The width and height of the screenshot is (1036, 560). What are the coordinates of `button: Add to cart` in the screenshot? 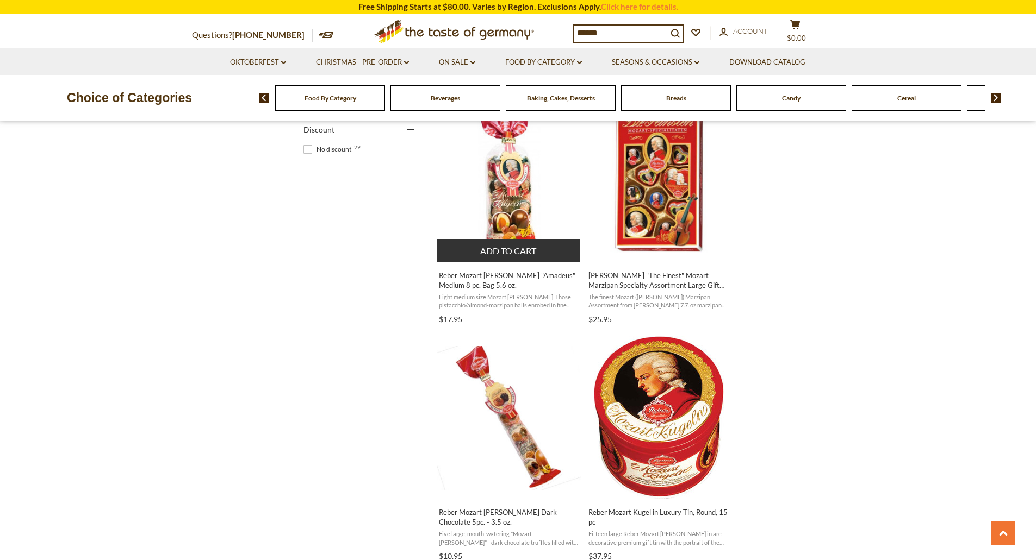 It's located at (508, 251).